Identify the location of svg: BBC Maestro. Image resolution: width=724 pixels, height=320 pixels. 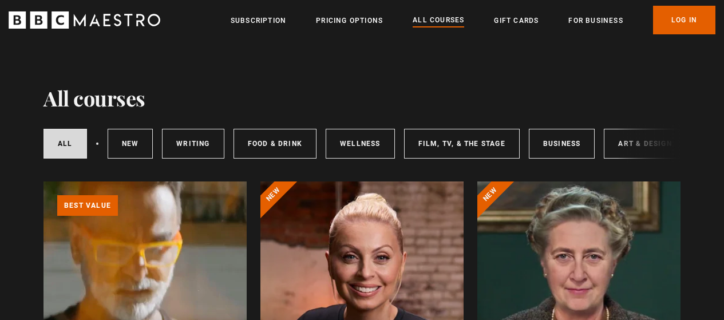
(84, 20).